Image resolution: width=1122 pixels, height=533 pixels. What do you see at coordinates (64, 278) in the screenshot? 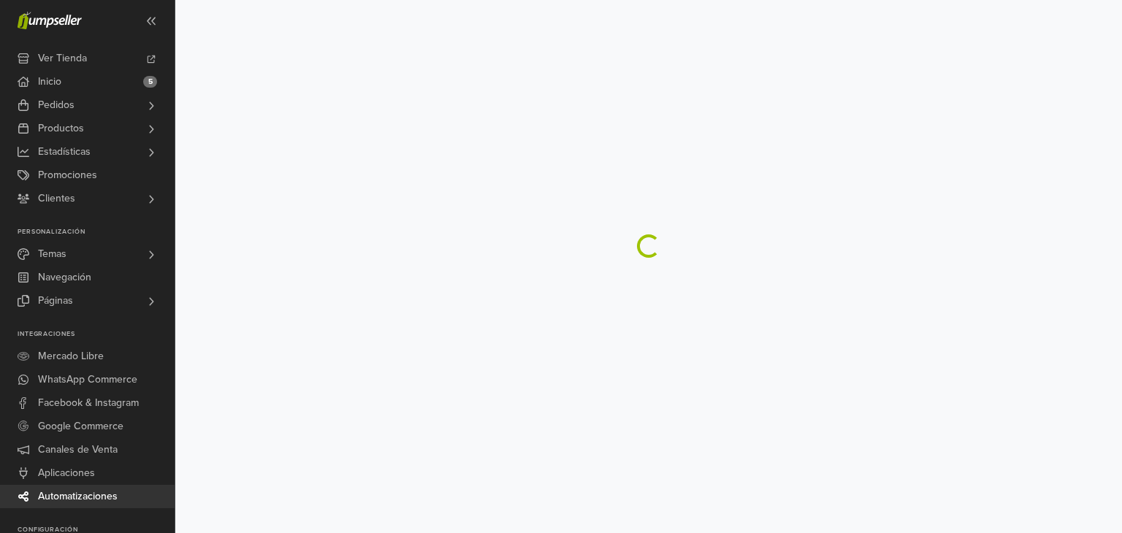
I see `span: Navegación` at bounding box center [64, 278].